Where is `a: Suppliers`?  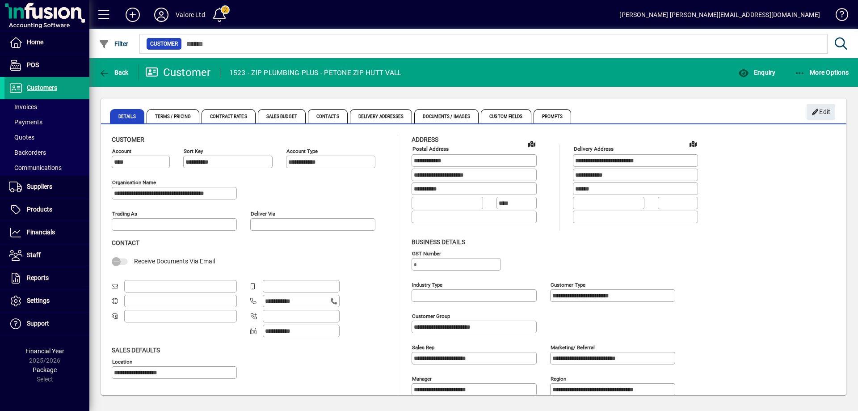
a: Suppliers is located at coordinates (47, 187).